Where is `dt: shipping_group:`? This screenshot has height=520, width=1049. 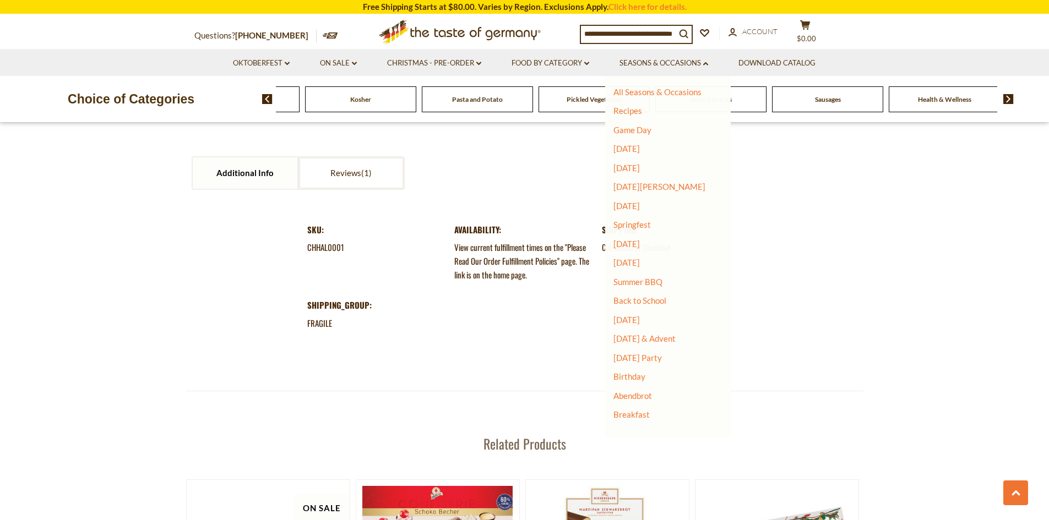
dt: shipping_group: is located at coordinates (377, 305).